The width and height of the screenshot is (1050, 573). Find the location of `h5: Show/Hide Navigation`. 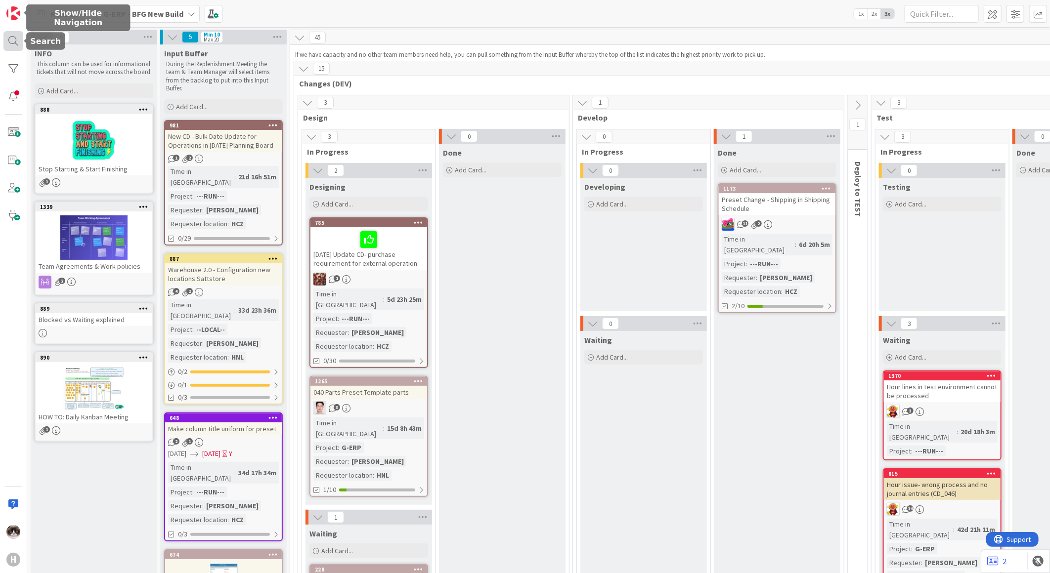

h5: Show/Hide Navigation is located at coordinates (78, 18).